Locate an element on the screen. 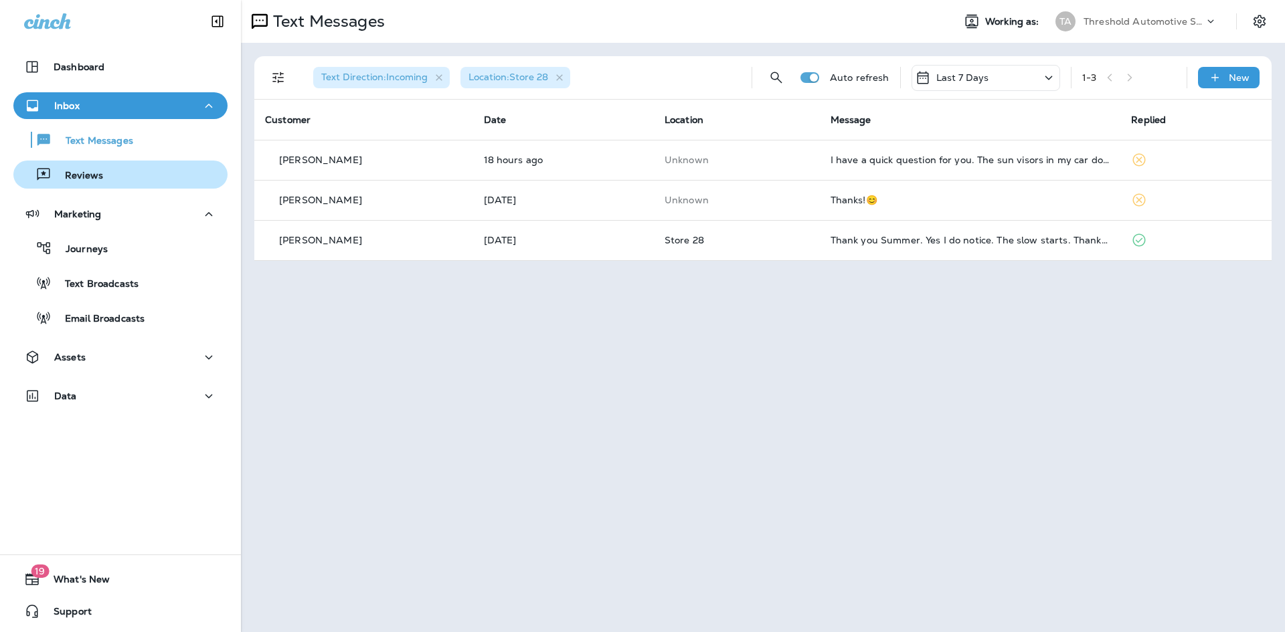 The width and height of the screenshot is (1285, 632). button: Collapse Sidebar is located at coordinates (218, 21).